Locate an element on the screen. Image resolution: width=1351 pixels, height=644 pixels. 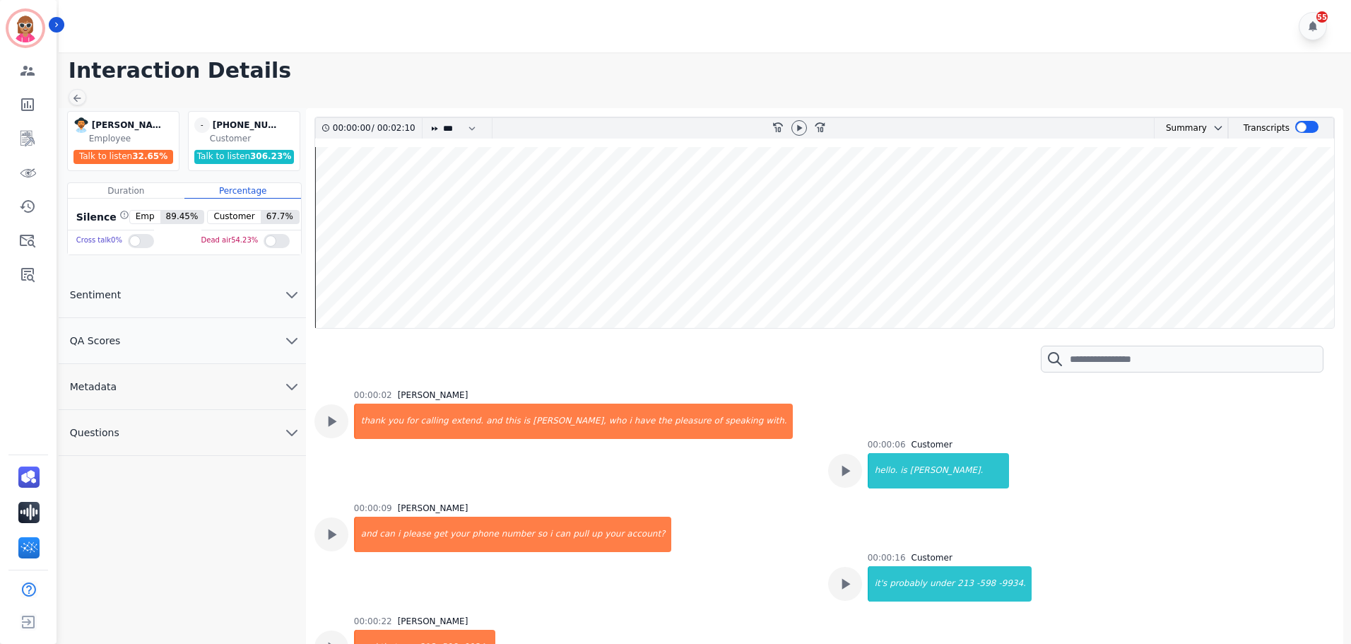
span: Metadata is located at coordinates (93, 387).